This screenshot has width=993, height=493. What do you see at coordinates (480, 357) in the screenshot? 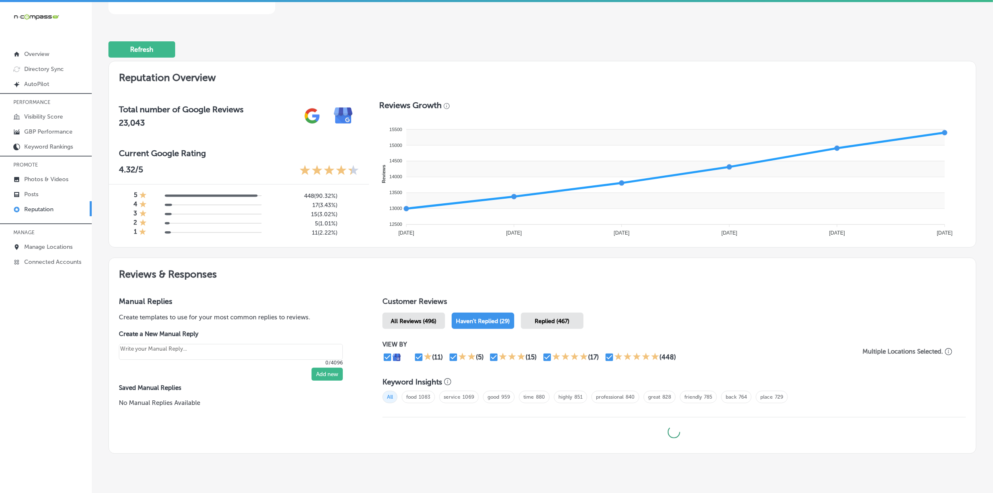
I see `div: (5)` at bounding box center [480, 357].